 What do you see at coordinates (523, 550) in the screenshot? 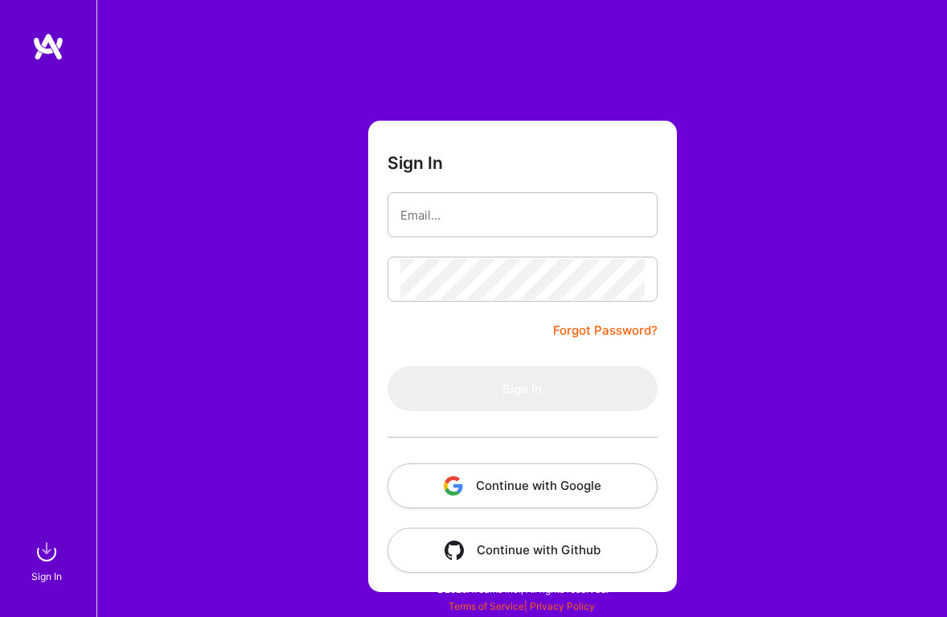
I see `button: Continue with Github` at bounding box center [523, 550].